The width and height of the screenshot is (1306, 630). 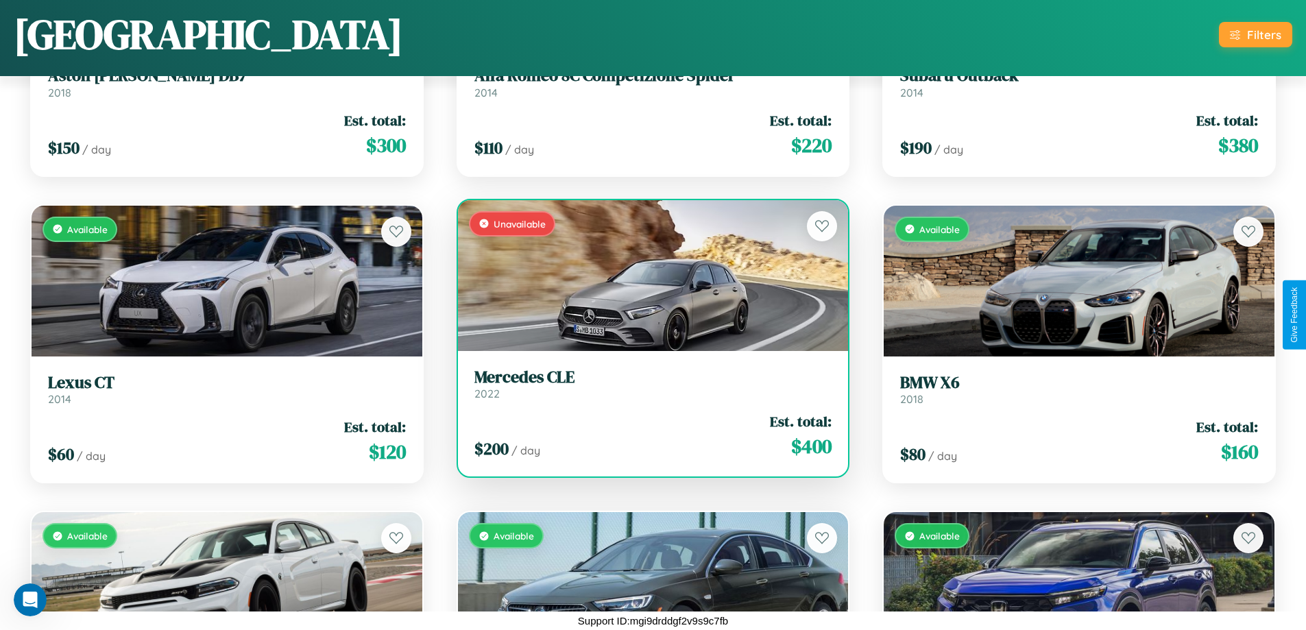 I want to click on span: $ 110, so click(x=488, y=147).